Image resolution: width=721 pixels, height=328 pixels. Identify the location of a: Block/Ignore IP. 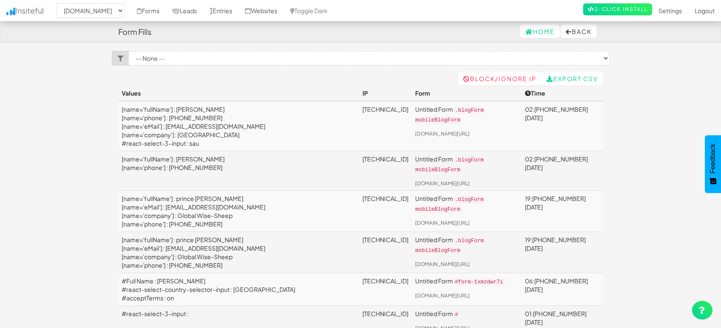
(500, 79).